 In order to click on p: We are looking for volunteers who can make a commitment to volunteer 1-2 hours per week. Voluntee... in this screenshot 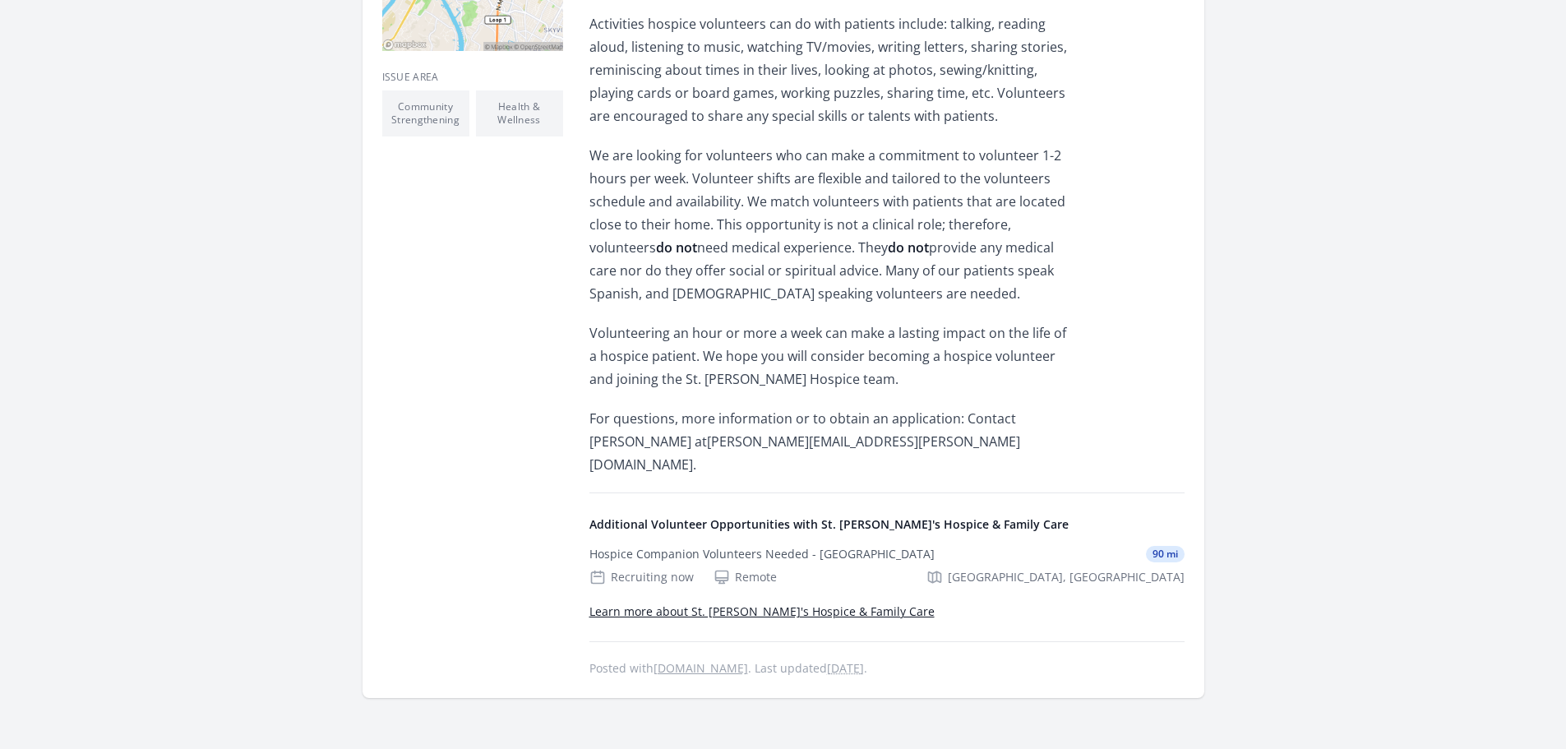, I will do `click(830, 224)`.